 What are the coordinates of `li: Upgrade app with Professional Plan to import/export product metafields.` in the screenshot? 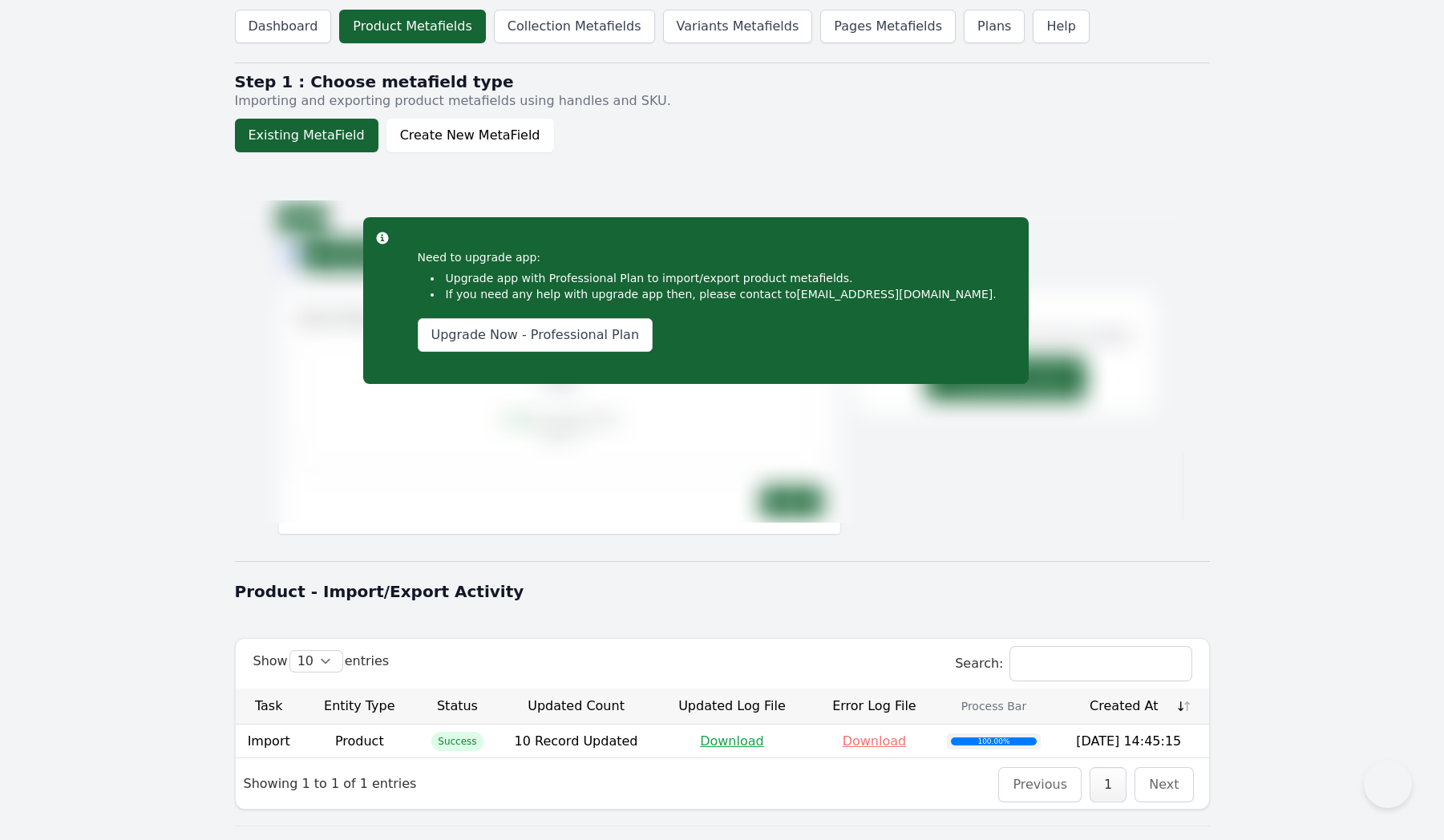 It's located at (714, 278).